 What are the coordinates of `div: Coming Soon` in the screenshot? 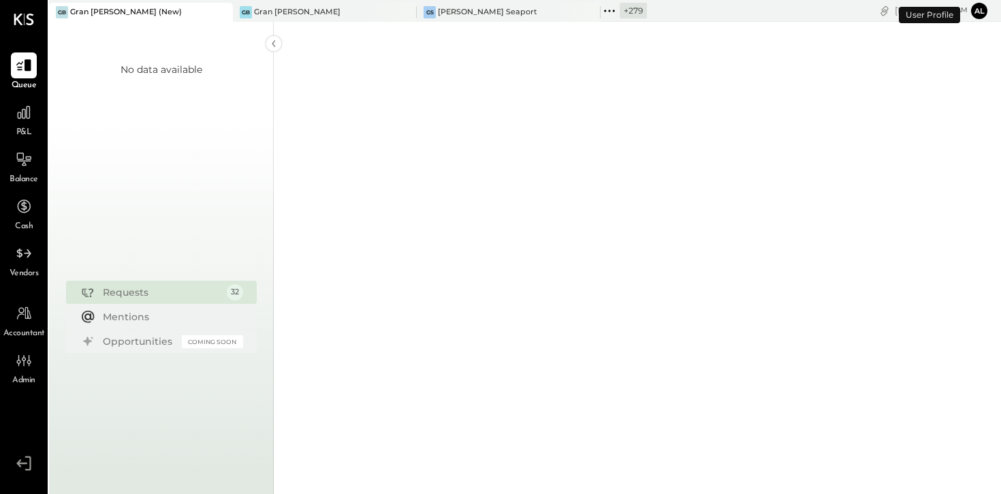 It's located at (213, 341).